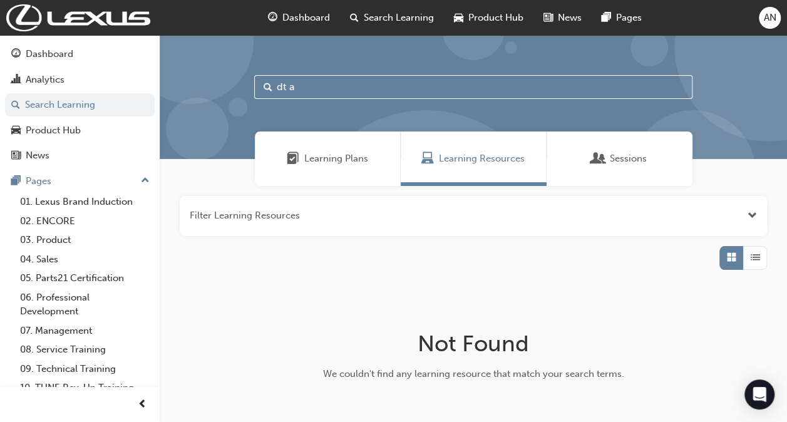  What do you see at coordinates (80, 155) in the screenshot?
I see `a: News` at bounding box center [80, 155].